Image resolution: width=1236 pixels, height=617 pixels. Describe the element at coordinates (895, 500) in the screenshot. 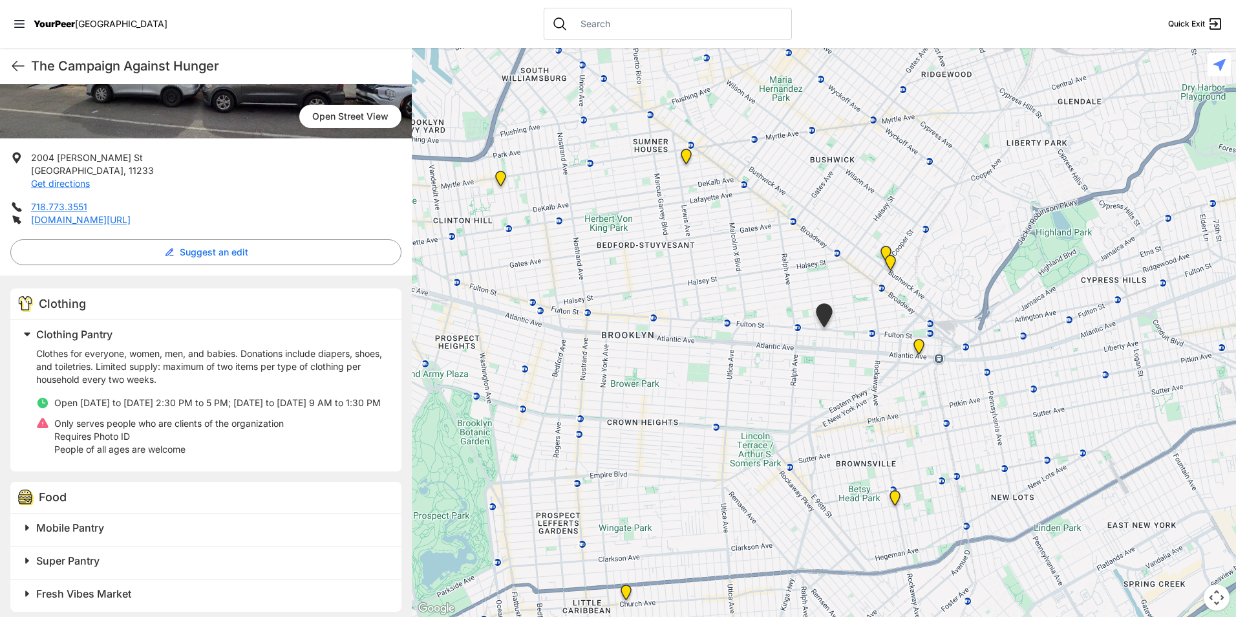

I see `div: Brooklyn DYCD Youth Drop-in Center` at that location.